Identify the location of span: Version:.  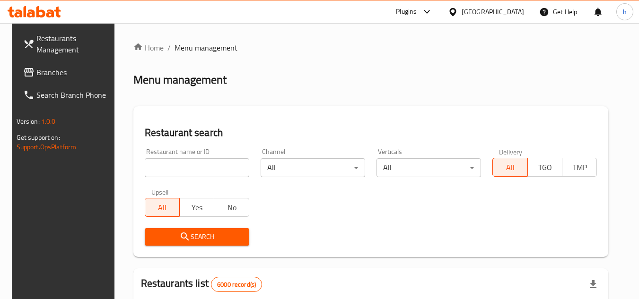
(28, 122).